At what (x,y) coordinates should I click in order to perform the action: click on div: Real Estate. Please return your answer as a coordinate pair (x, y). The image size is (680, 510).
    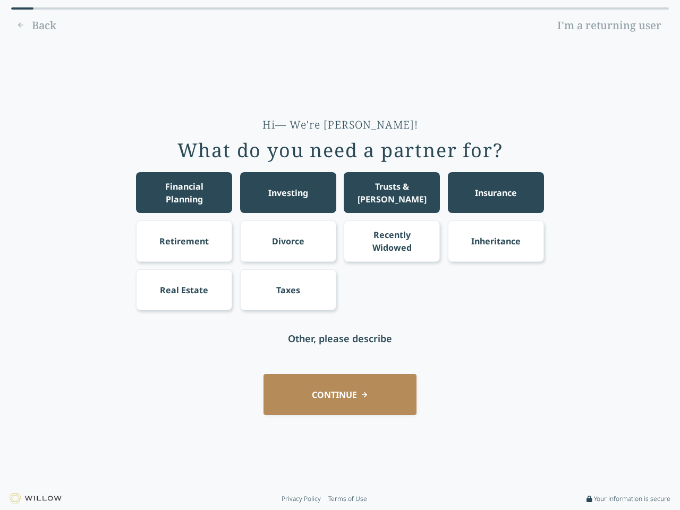
    Looking at the image, I should click on (184, 290).